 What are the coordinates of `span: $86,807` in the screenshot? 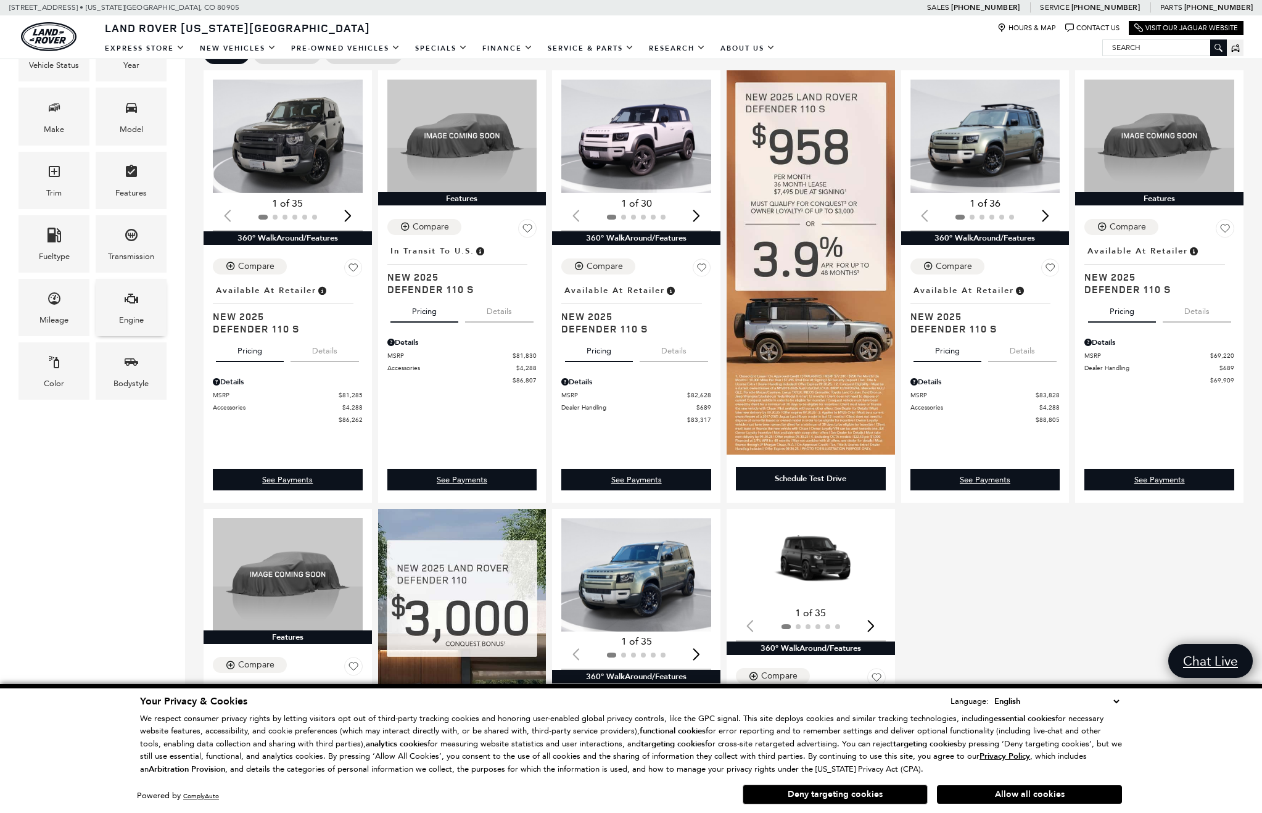 It's located at (524, 380).